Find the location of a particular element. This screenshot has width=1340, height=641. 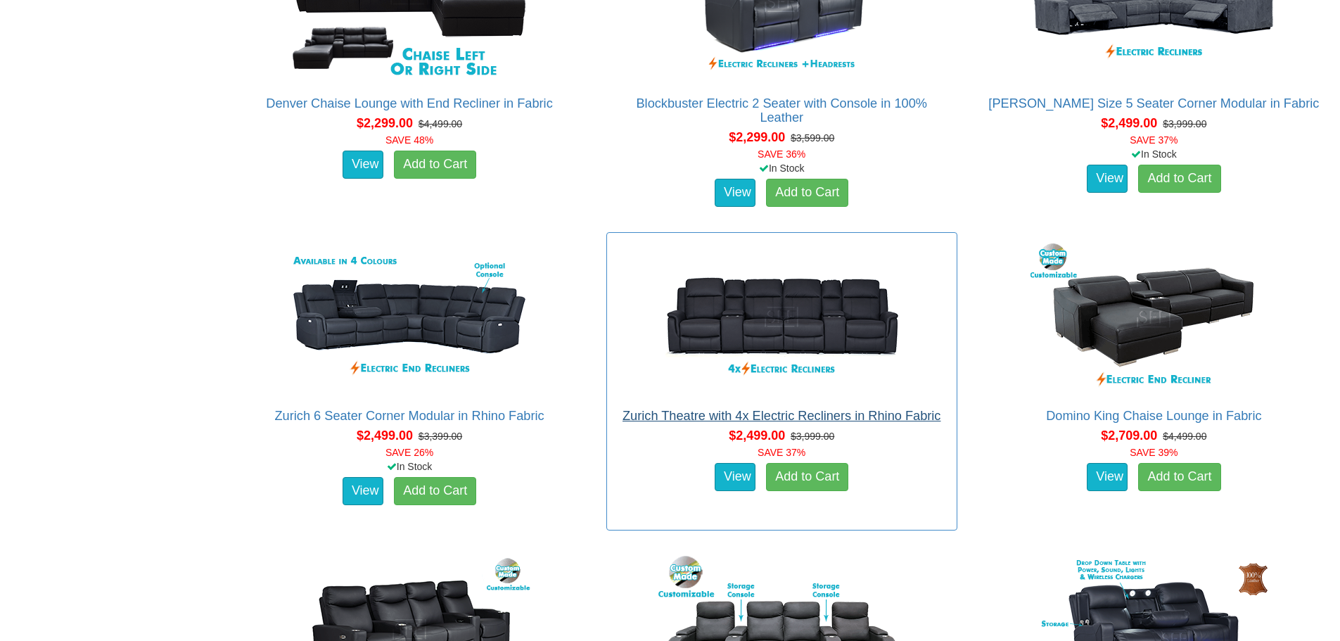

img: Zurich 6 Seater Corner Modular in Rhino Fabric is located at coordinates (409, 317).